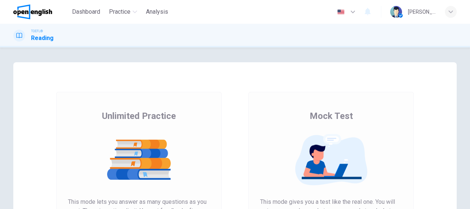 This screenshot has width=470, height=209. I want to click on button: Dashboard, so click(86, 12).